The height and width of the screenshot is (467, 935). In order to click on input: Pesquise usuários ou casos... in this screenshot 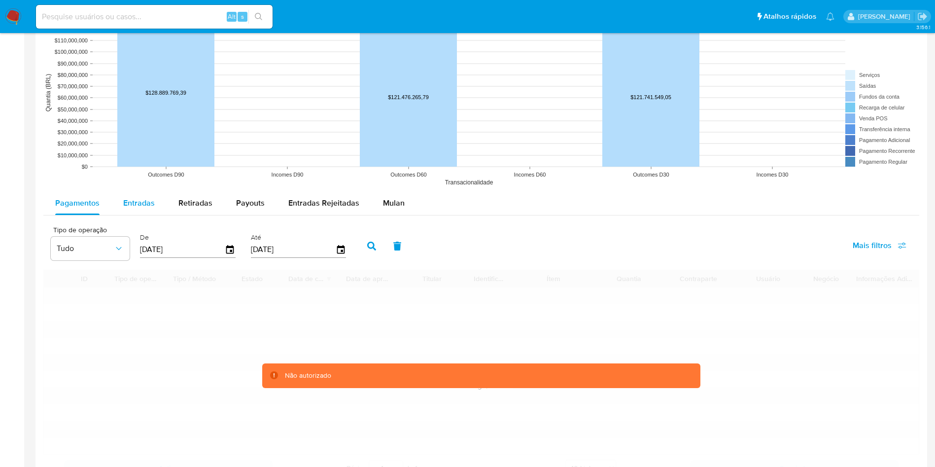, I will do `click(154, 17)`.